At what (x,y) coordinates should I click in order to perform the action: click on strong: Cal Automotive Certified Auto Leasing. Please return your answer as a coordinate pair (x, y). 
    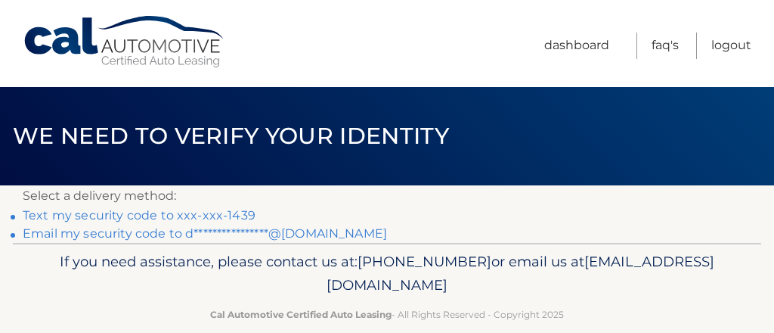
    Looking at the image, I should click on (301, 314).